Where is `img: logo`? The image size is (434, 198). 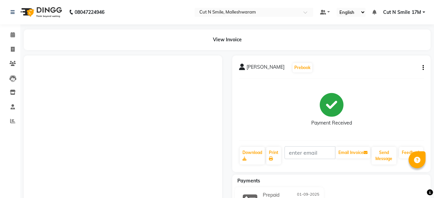
img: logo is located at coordinates (40, 12).